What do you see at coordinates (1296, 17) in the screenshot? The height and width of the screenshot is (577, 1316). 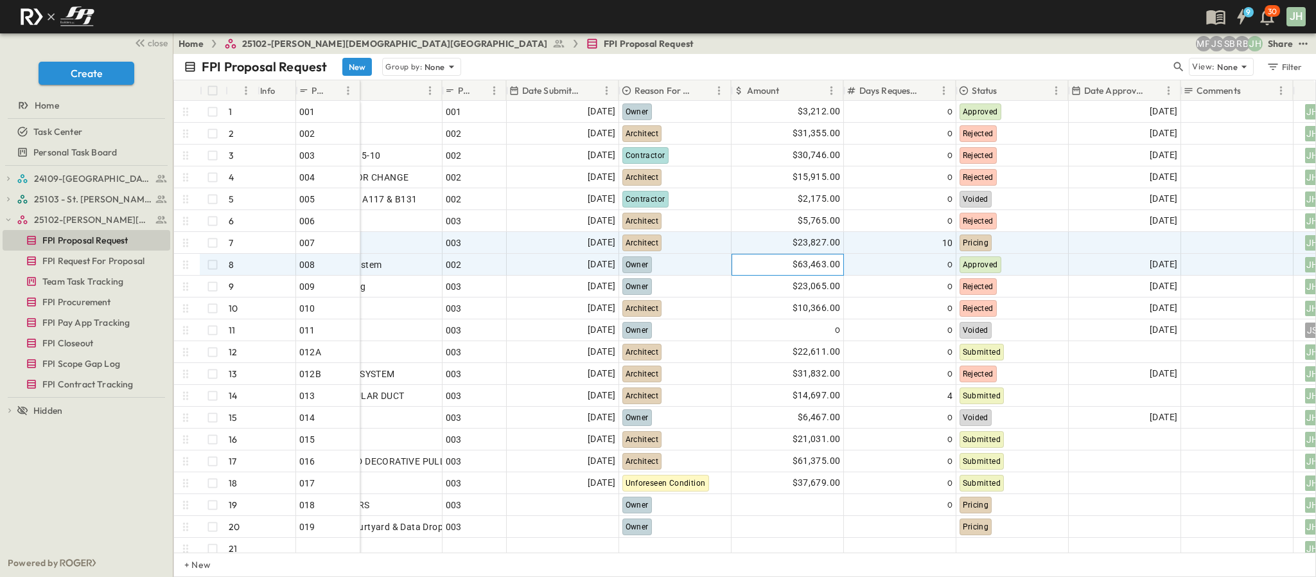 I see `div: JH` at bounding box center [1296, 17].